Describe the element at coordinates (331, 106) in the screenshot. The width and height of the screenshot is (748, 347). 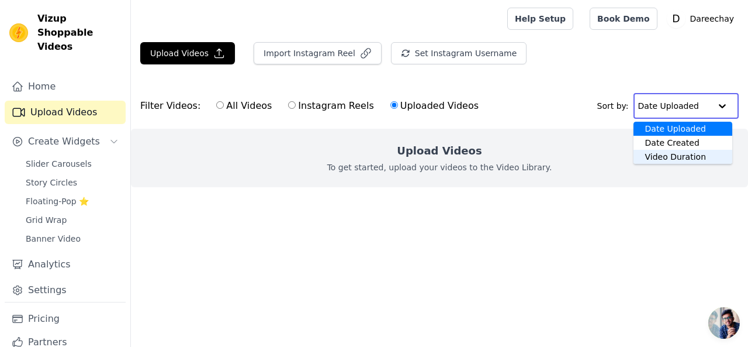
I see `label: Instagram Reels` at that location.